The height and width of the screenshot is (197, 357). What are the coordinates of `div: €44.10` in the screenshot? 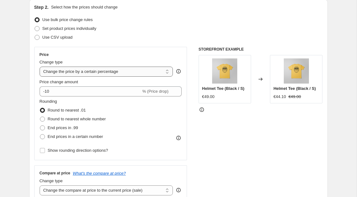 It's located at (280, 97).